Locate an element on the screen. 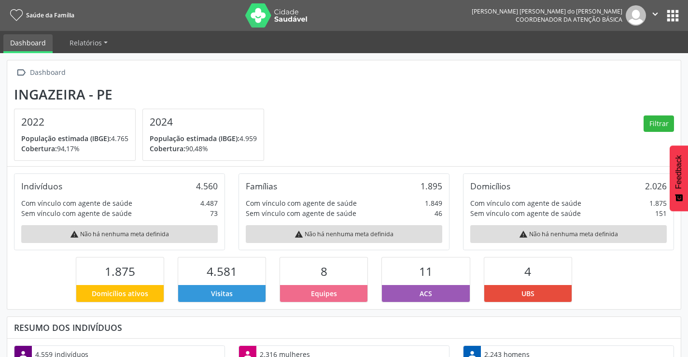  span: UBS is located at coordinates (528, 293).